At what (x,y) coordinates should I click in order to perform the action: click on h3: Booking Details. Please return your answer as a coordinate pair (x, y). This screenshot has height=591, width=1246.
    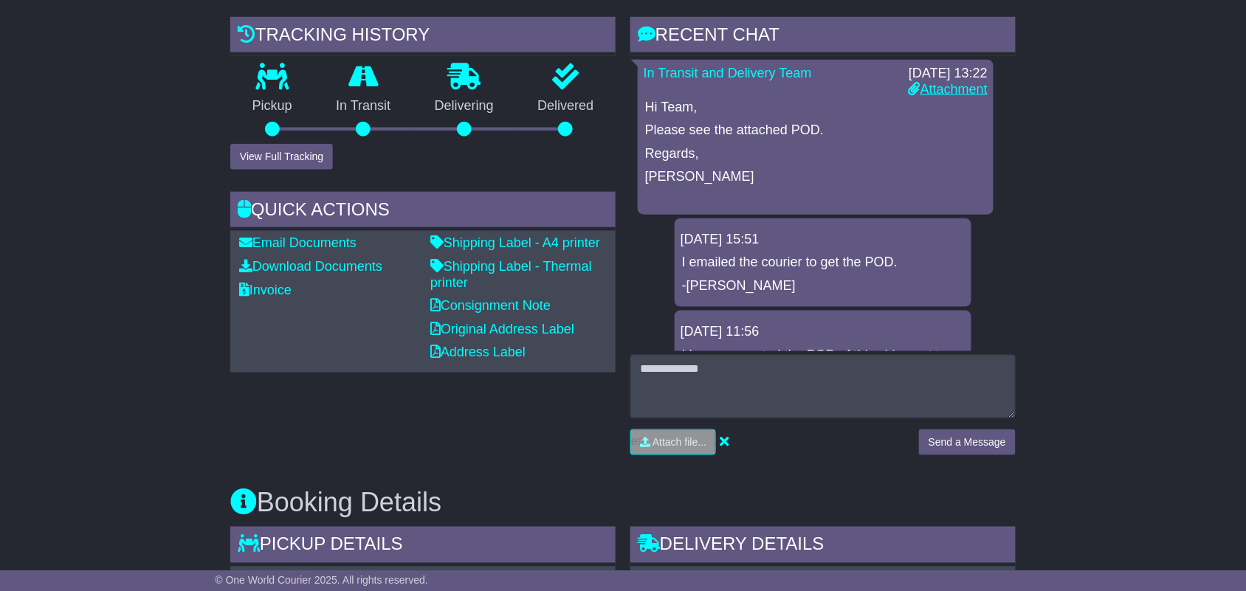
    Looking at the image, I should click on (623, 503).